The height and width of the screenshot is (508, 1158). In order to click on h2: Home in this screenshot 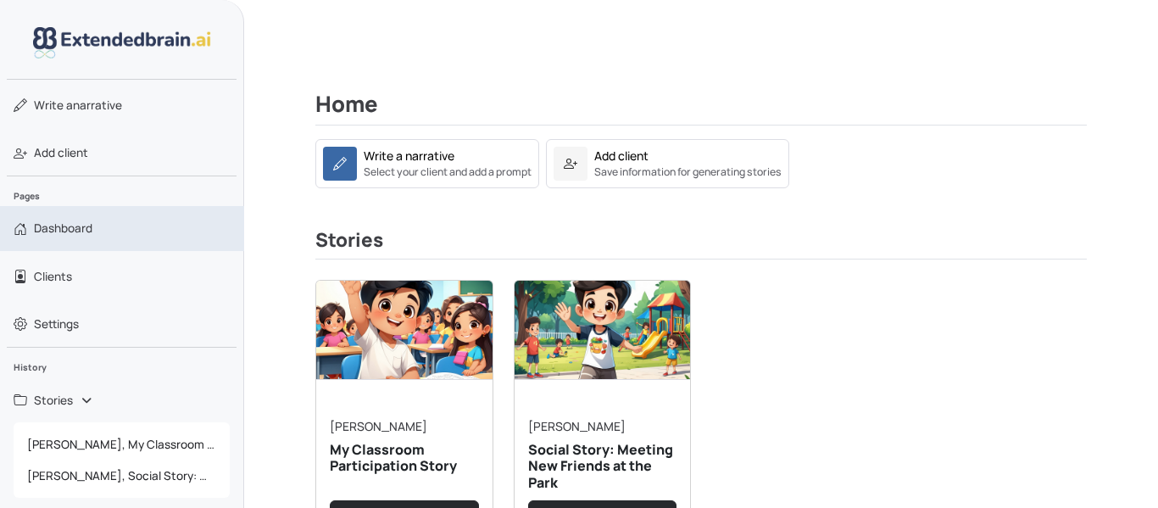, I will do `click(701, 109)`.